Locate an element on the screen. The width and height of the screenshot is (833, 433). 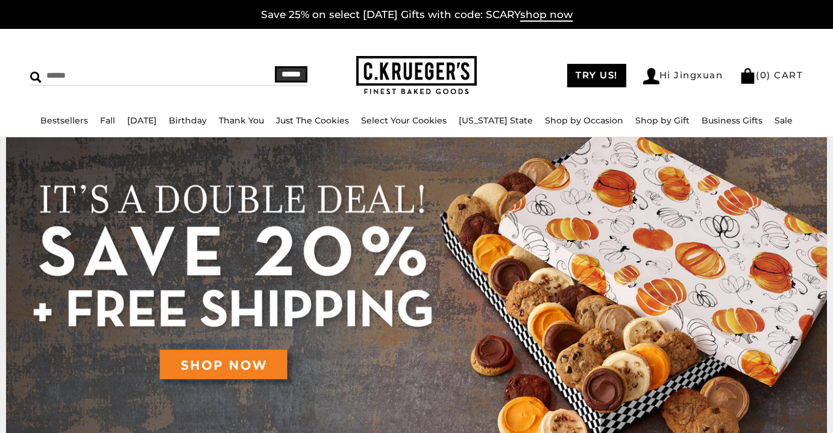
img: Account is located at coordinates (651, 76).